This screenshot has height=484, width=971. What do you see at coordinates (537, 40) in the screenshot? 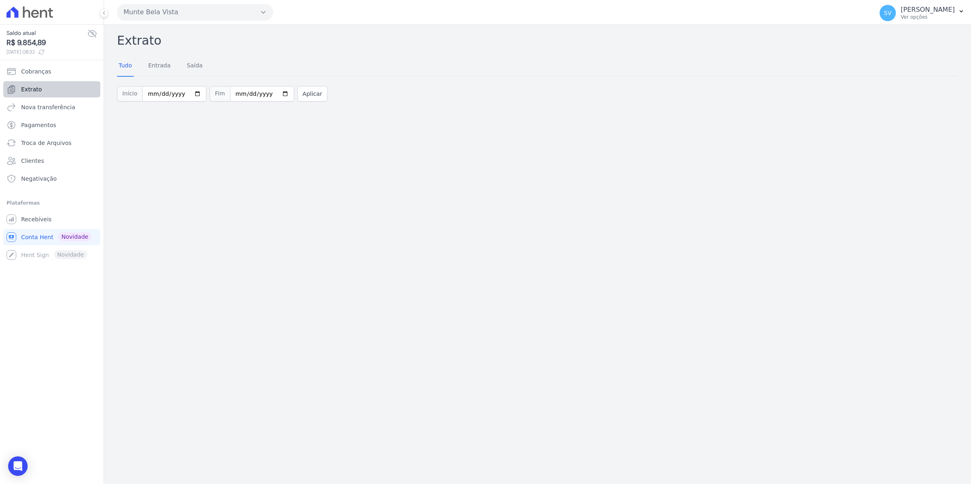
I see `h2: Extrato` at bounding box center [537, 40].